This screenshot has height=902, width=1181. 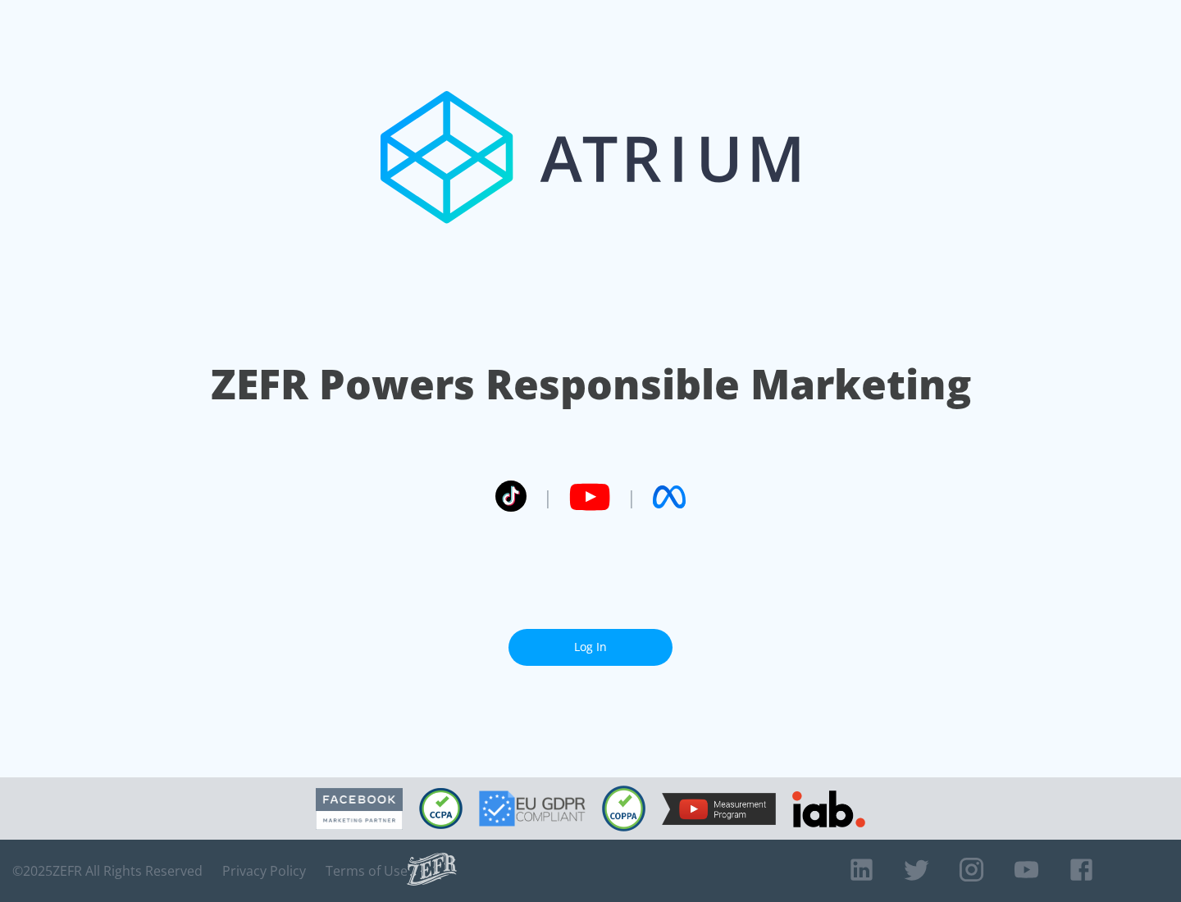 I want to click on a: Privacy Policy, so click(x=264, y=871).